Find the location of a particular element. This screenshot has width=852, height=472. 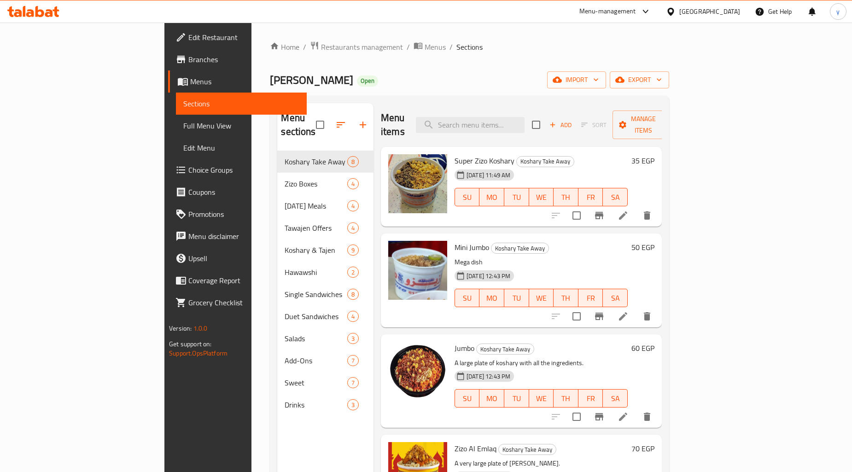

div: Hawawshi is located at coordinates (316, 272).